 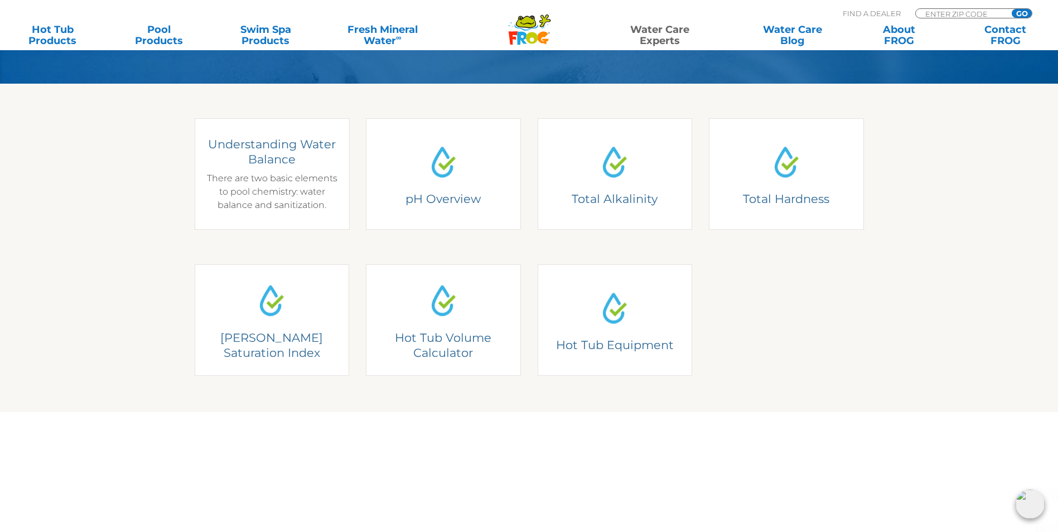 I want to click on a: Water Drop IconTotal HardnessCalcium HardnessIdeal Calcium Hardness Range: 150-250, so click(x=787, y=174).